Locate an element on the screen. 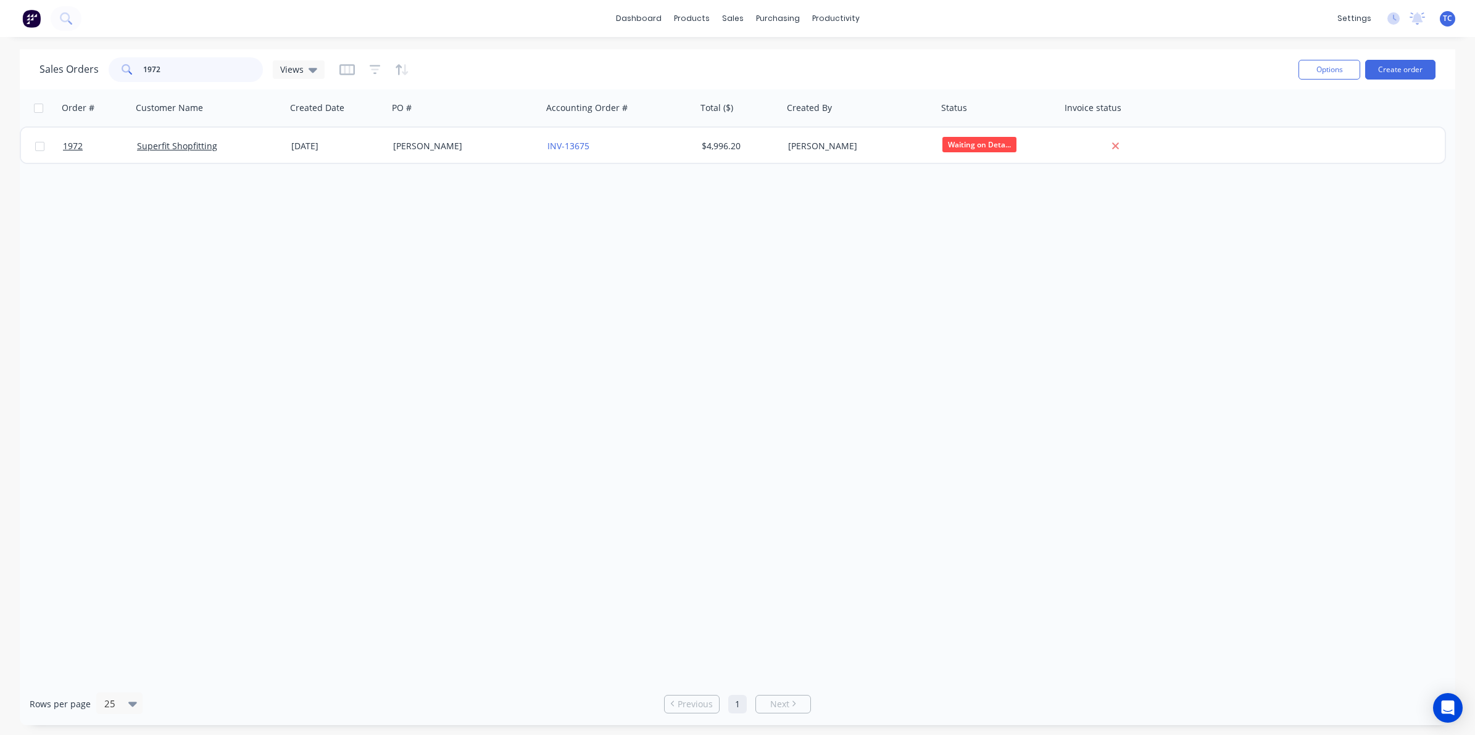  a: Previous page is located at coordinates (692, 705).